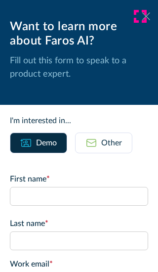  What do you see at coordinates (46, 143) in the screenshot?
I see `div: Demo` at bounding box center [46, 143].